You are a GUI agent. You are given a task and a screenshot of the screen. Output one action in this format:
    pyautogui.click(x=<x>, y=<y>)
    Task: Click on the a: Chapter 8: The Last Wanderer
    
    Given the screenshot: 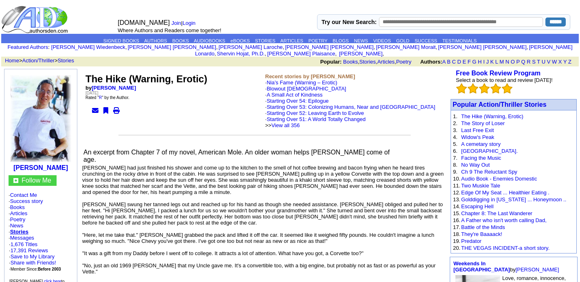 What is the action you would take?
    pyautogui.click(x=496, y=213)
    